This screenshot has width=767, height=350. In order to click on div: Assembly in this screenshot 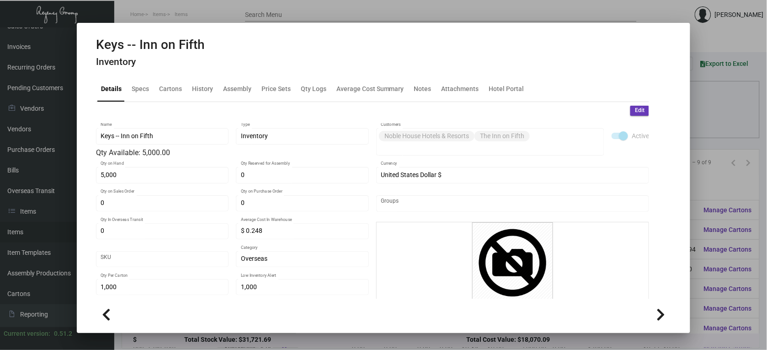, I will do `click(237, 89)`.